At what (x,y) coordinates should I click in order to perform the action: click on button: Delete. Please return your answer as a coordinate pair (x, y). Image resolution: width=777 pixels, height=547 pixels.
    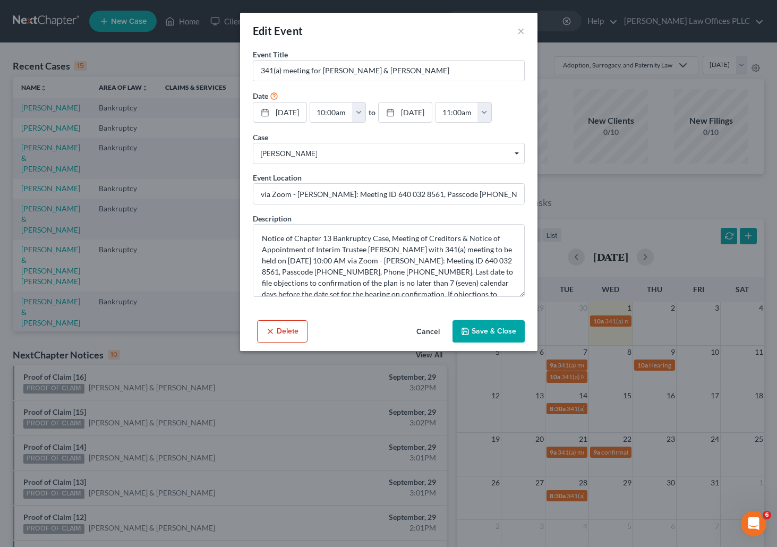
    Looking at the image, I should click on (282, 331).